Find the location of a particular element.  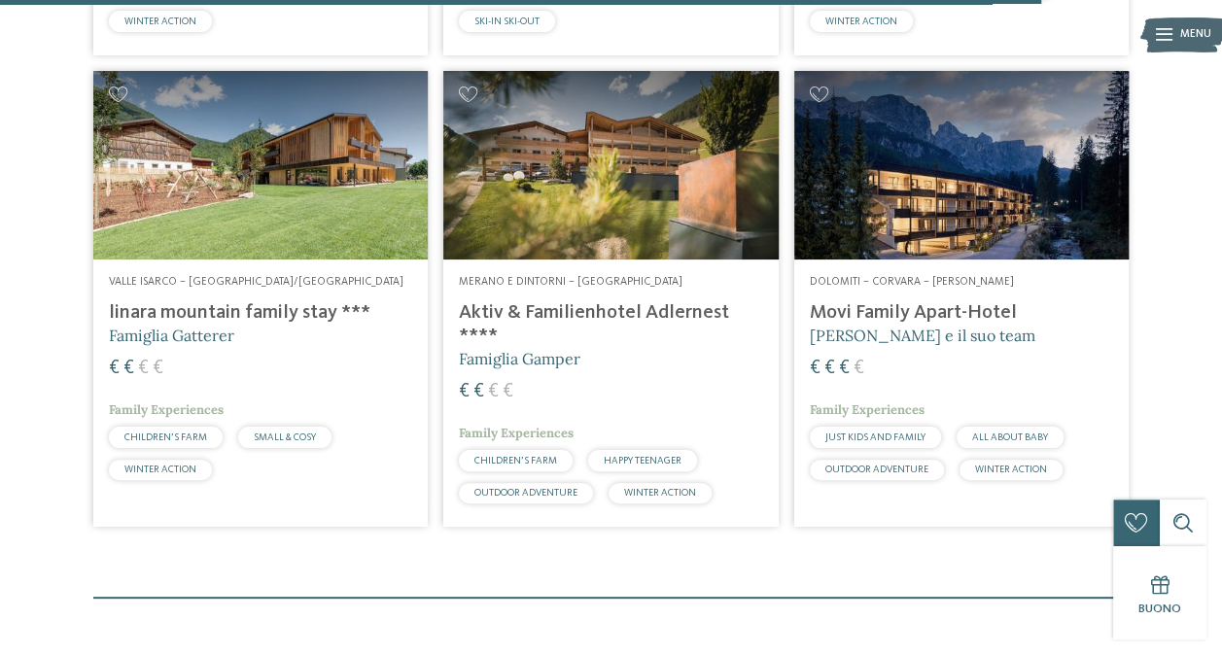

span: Famiglia Gamper is located at coordinates (519, 359).